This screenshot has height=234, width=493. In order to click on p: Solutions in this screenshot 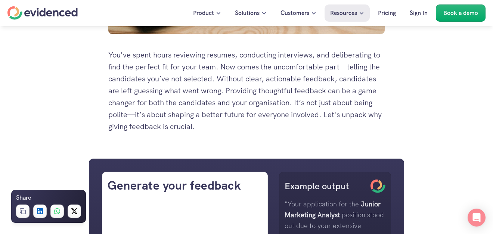, I will do `click(247, 13)`.